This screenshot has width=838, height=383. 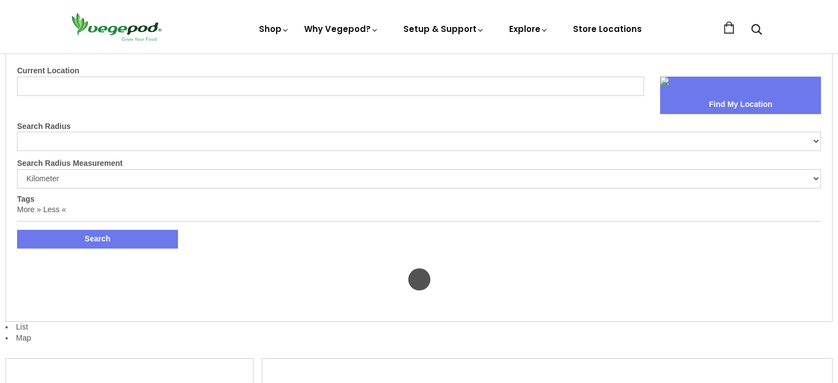 I want to click on a: Explore, so click(x=529, y=29).